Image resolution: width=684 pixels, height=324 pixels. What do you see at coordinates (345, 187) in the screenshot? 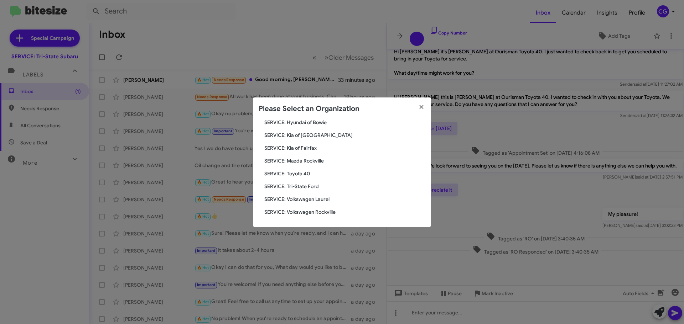
I see `span: SERVICE: Tri-State Ford` at bounding box center [345, 187].